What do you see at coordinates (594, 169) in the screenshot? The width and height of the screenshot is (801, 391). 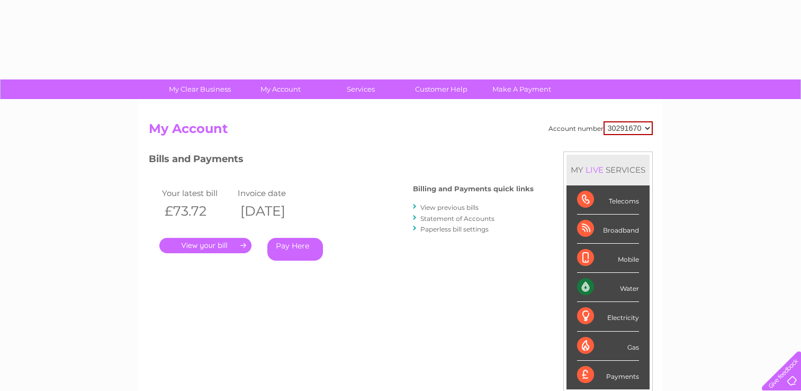 I see `div: LIVE` at bounding box center [594, 169].